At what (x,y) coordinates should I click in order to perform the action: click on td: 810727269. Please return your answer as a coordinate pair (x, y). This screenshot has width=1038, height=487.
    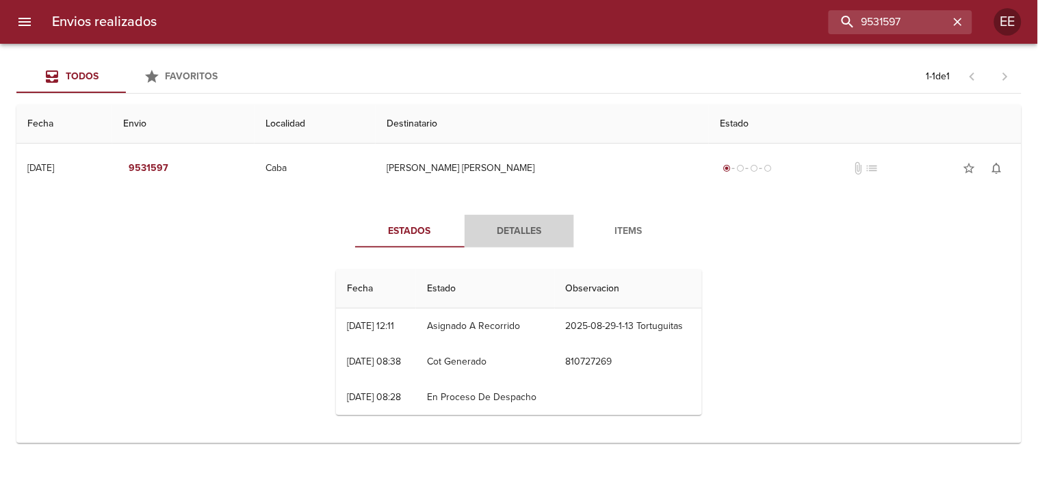
    Looking at the image, I should click on (628, 362).